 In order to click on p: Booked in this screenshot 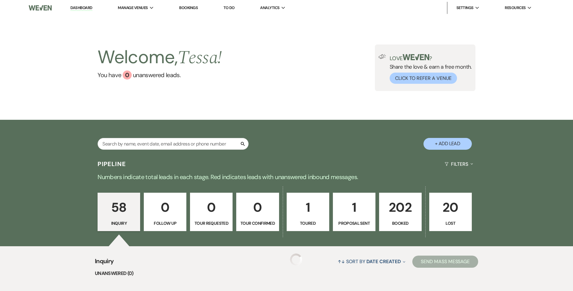, I will do `click(401, 223)`.